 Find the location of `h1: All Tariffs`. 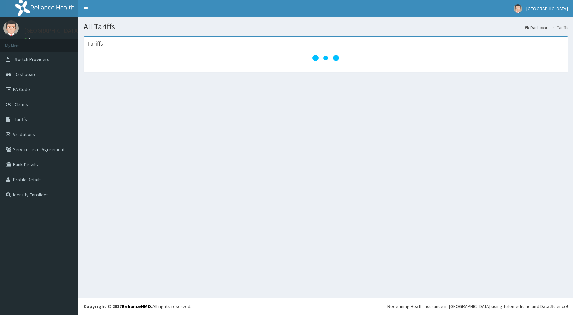

h1: All Tariffs is located at coordinates (326, 27).